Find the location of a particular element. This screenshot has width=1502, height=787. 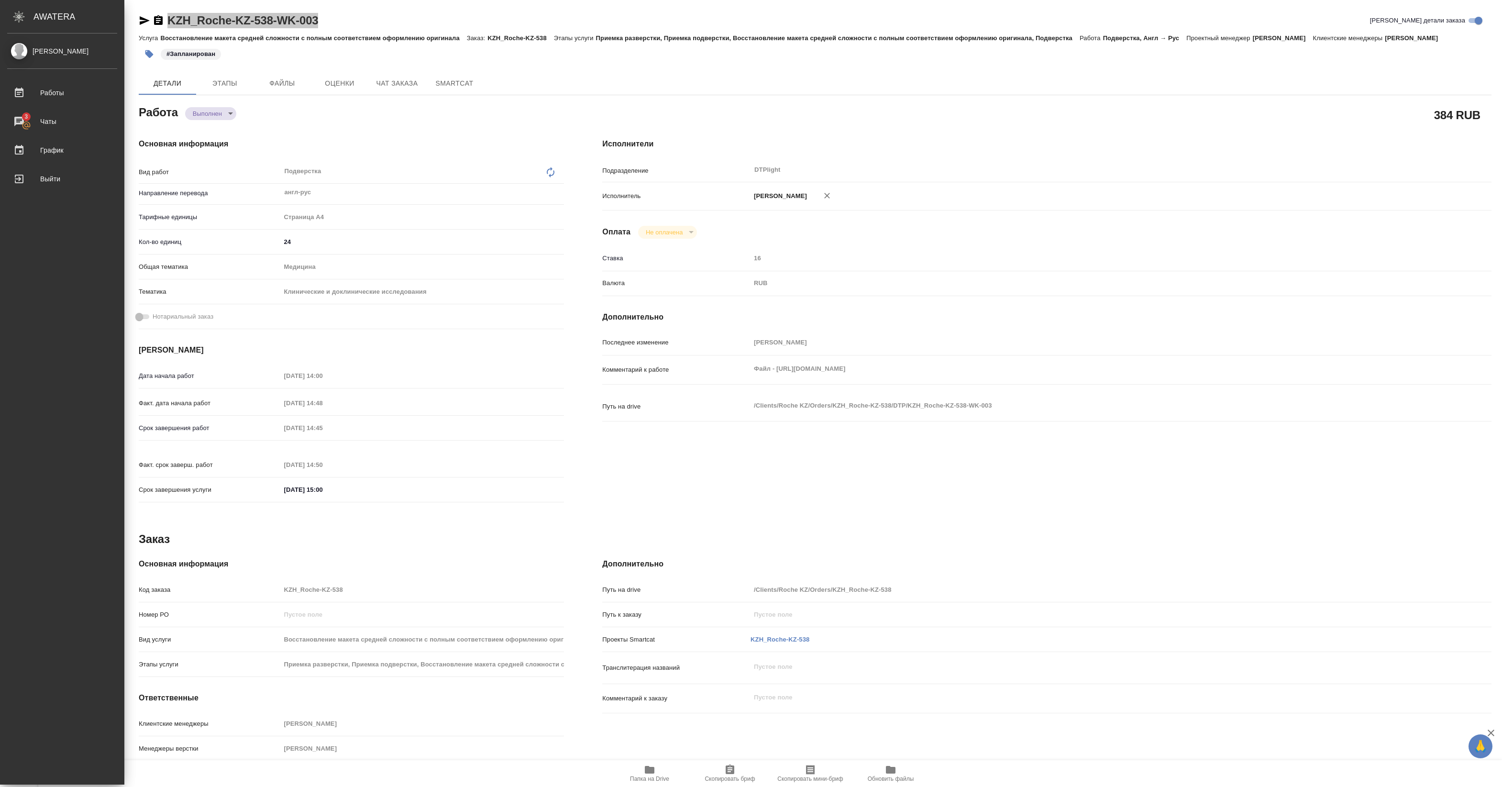

h2: 384 RUB is located at coordinates (1457, 115).